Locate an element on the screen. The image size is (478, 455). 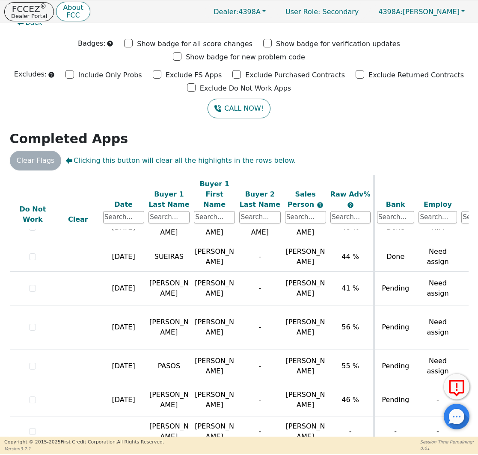
p: Exclude Purchased Contracts is located at coordinates (295, 75).